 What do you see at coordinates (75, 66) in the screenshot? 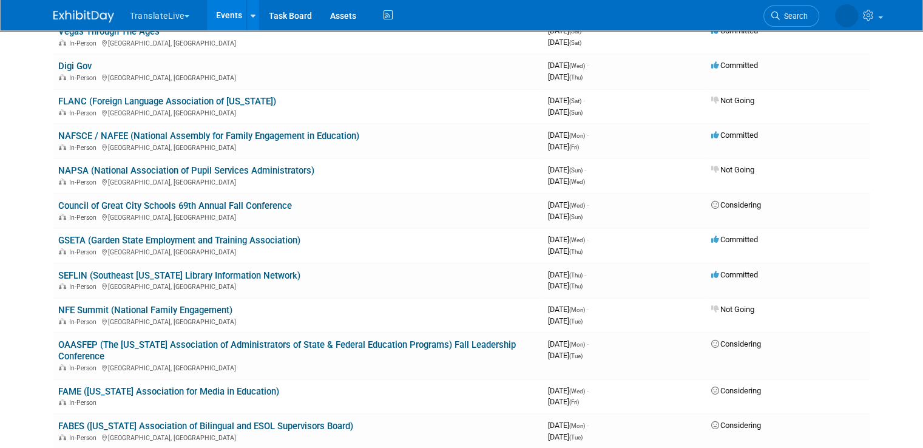
I see `a: Digi Gov` at bounding box center [75, 66].